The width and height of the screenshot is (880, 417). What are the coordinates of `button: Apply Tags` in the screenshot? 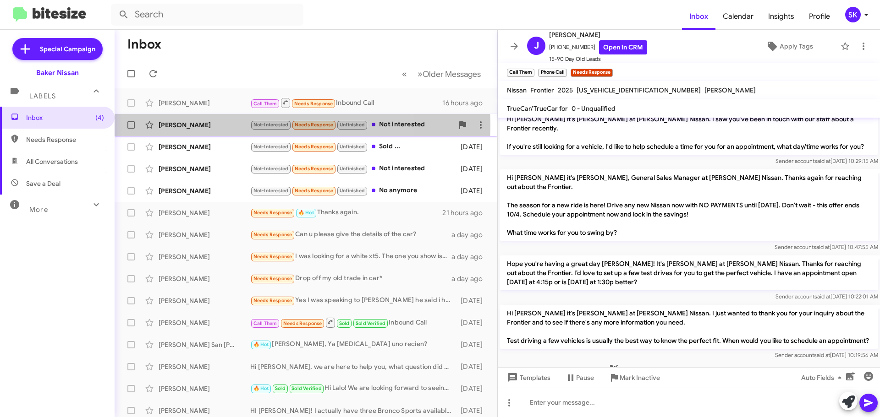 It's located at (788, 46).